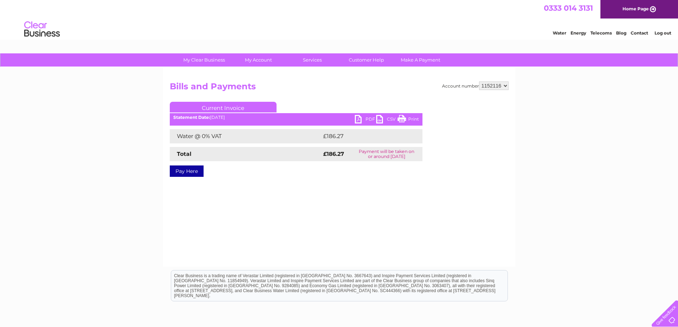  What do you see at coordinates (578, 33) in the screenshot?
I see `a: Energy` at bounding box center [578, 33].